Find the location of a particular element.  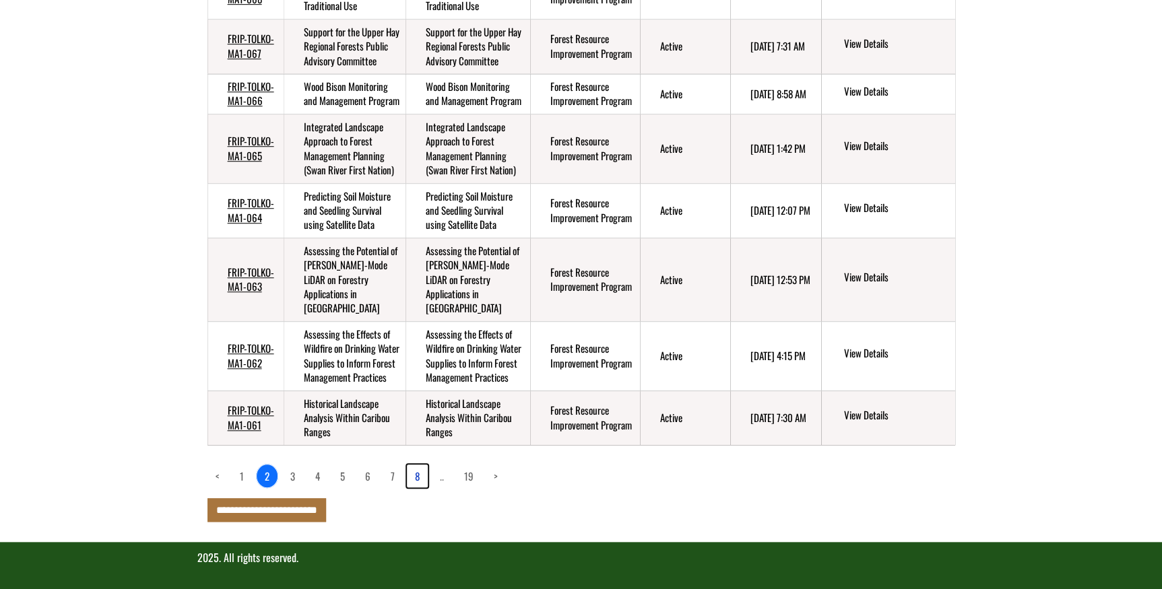

span: . All rights reserved. is located at coordinates (259, 558).